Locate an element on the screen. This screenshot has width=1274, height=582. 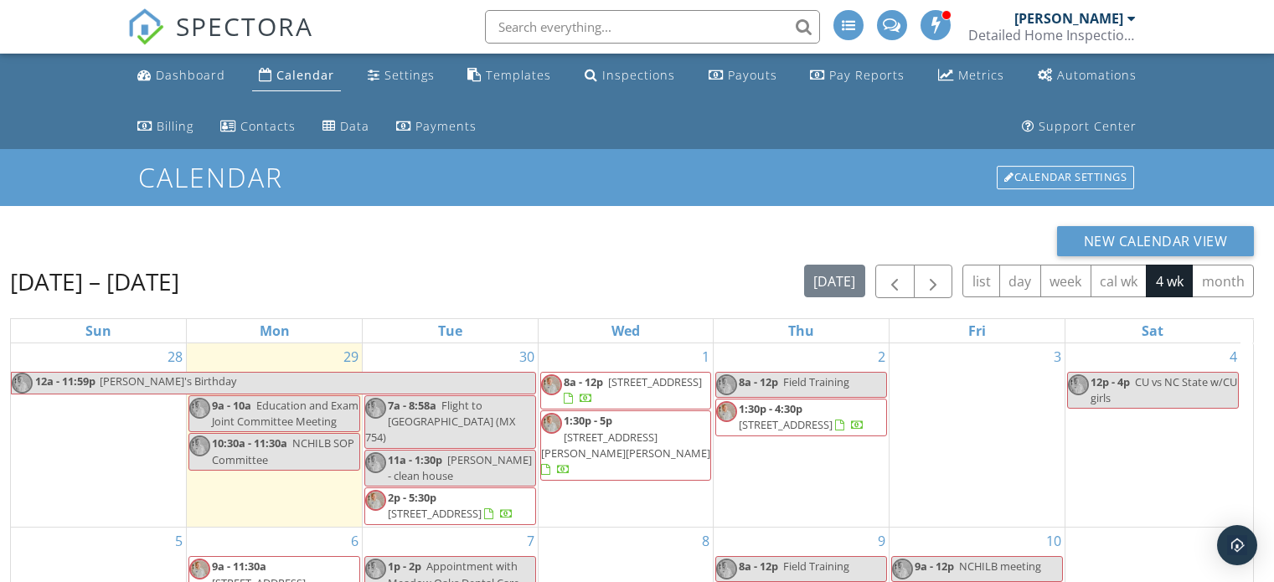
span: 9a - 12p is located at coordinates (934, 566).